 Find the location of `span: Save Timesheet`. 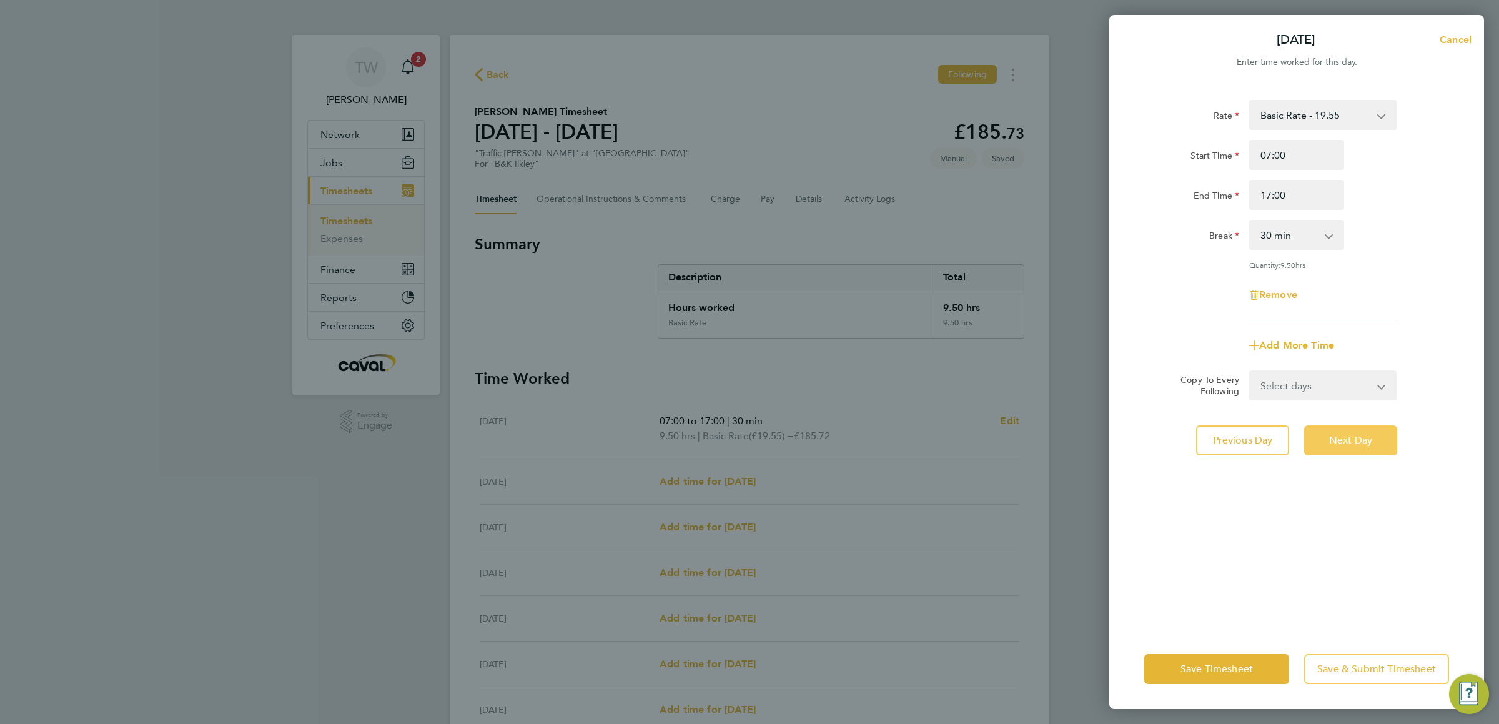

span: Save Timesheet is located at coordinates (1217, 669).